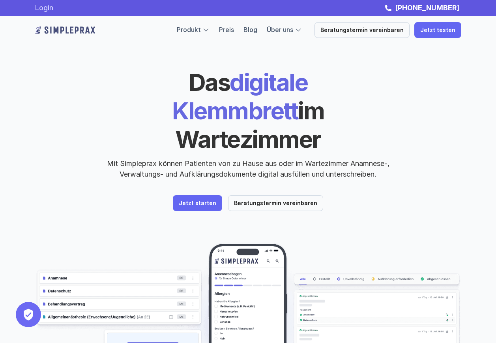 The height and width of the screenshot is (343, 496). I want to click on span: im Wartezimmer, so click(252, 125).